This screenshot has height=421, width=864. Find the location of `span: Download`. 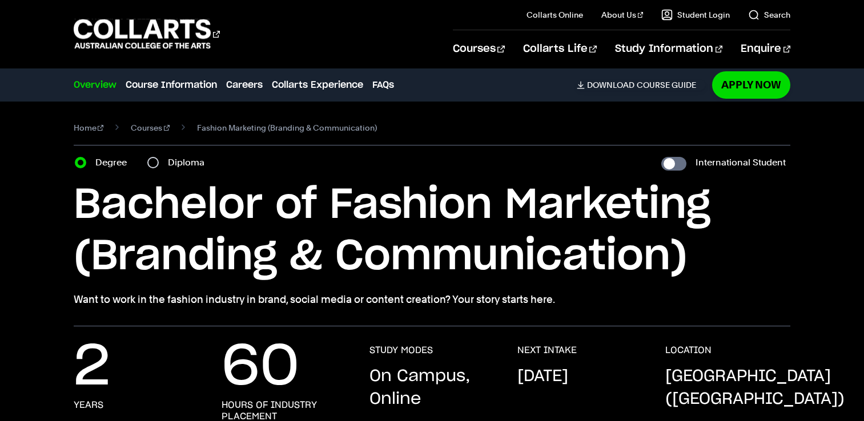

span: Download is located at coordinates (610, 85).